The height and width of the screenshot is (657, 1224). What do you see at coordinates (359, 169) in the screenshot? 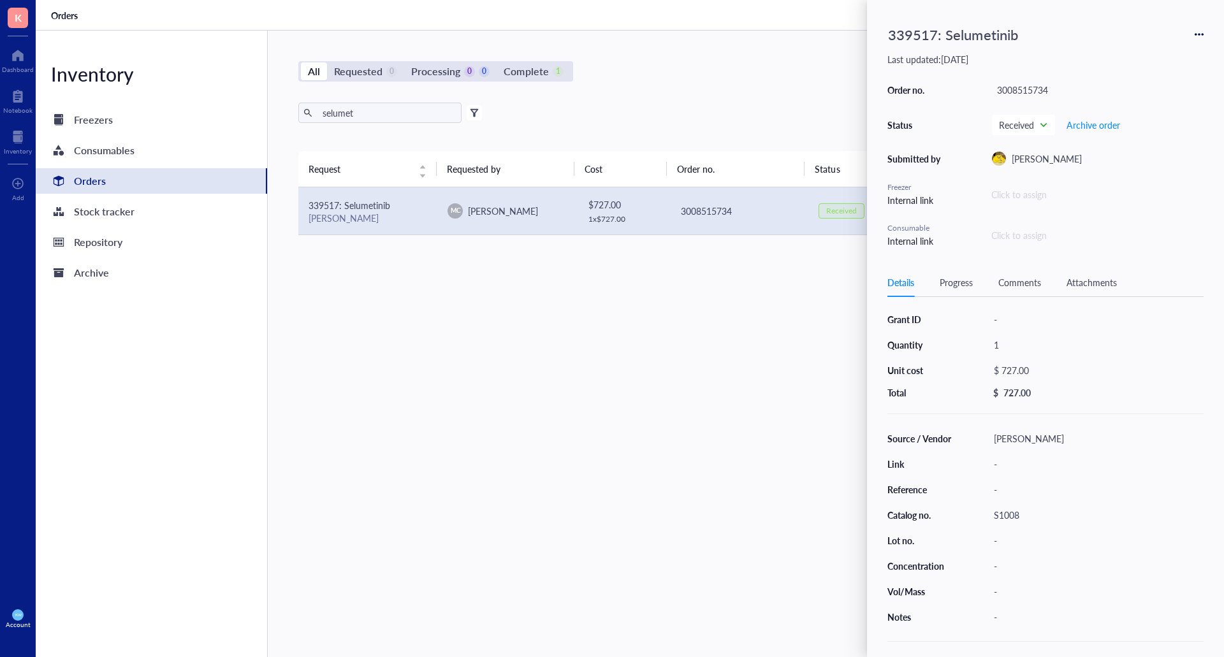
I see `span: Request` at bounding box center [359, 169].